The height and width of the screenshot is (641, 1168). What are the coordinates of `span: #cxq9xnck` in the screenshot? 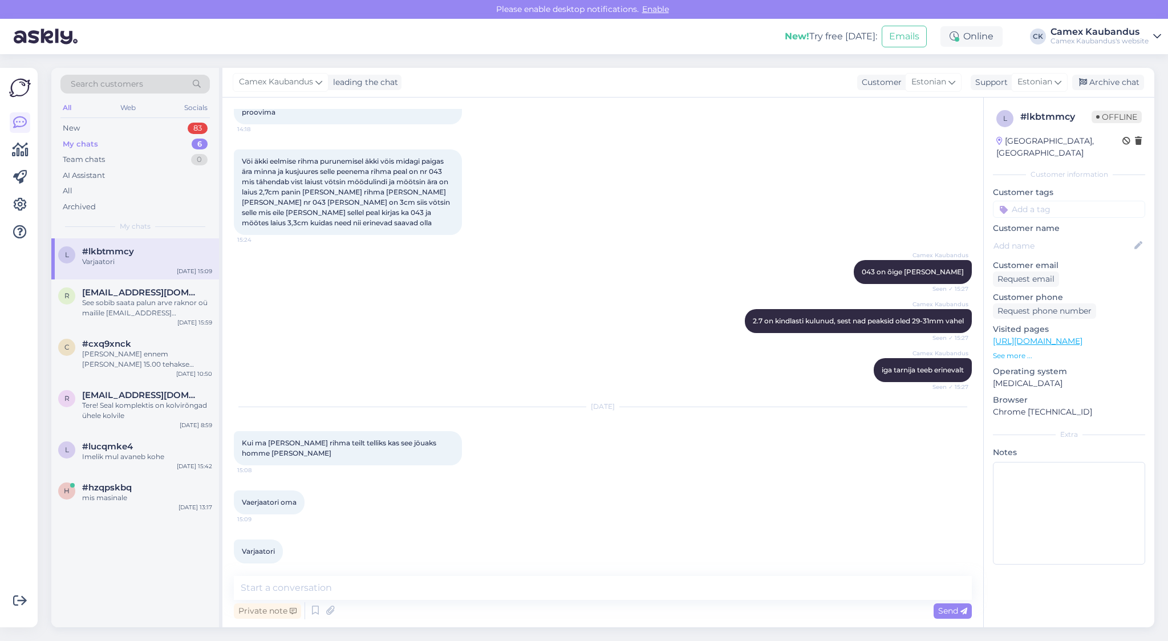 It's located at (107, 344).